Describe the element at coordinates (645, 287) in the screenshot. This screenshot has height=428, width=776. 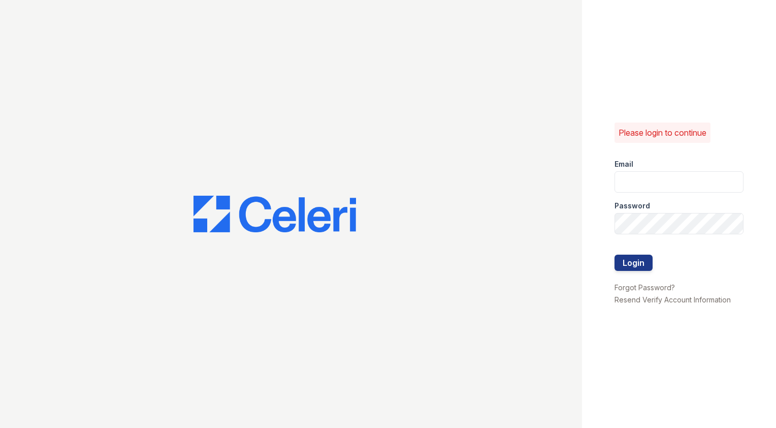
I see `a: Forgot Password?` at that location.